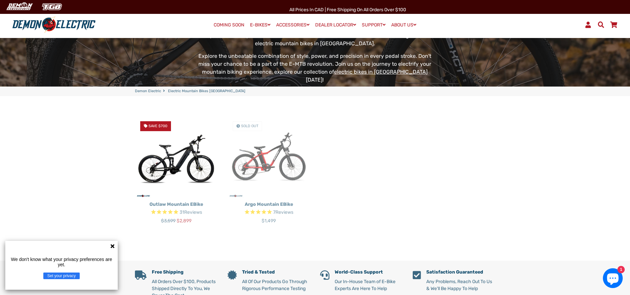 The height and width of the screenshot is (295, 630). Describe the element at coordinates (269, 204) in the screenshot. I see `p: Argo Mountain eBike` at that location.